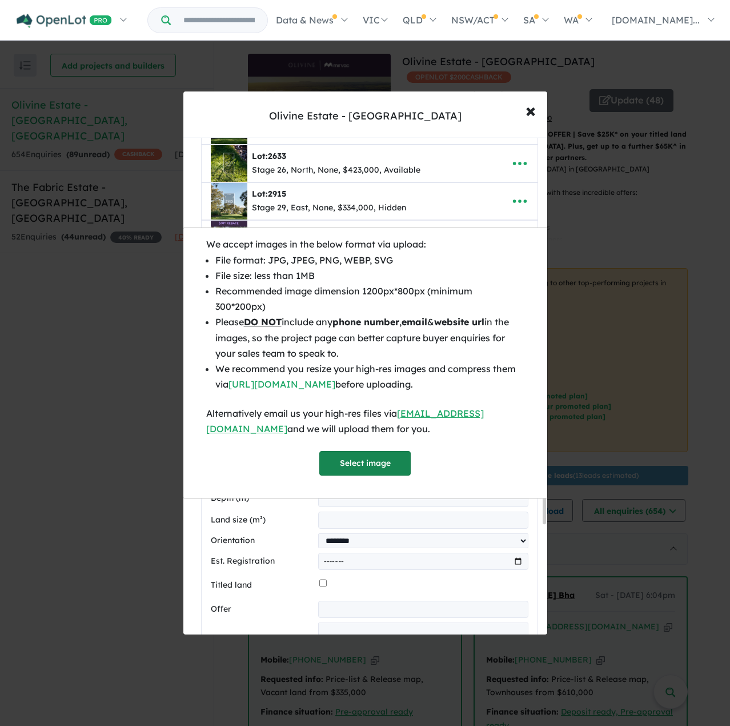 The height and width of the screenshot is (726, 730). What do you see at coordinates (414, 322) in the screenshot?
I see `b: email` at bounding box center [414, 322].